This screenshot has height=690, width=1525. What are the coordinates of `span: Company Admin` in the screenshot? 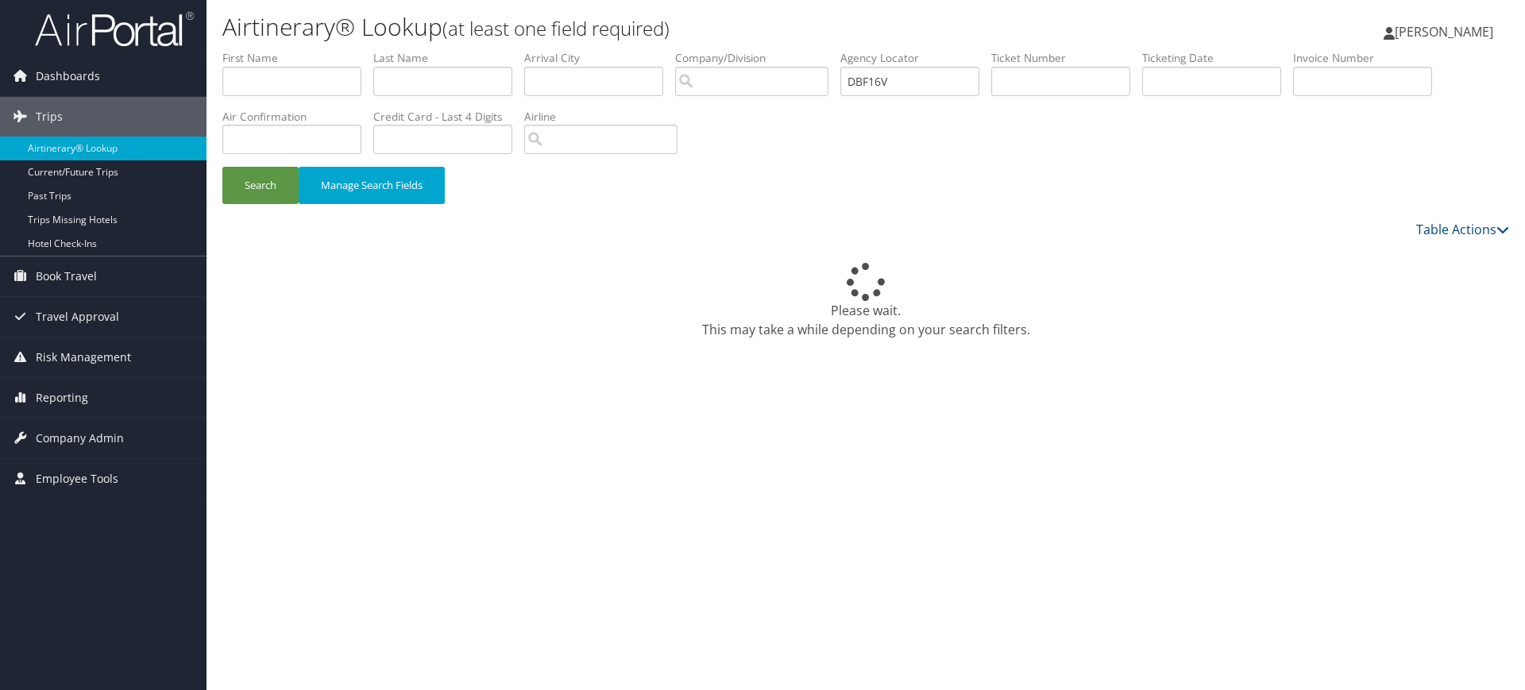 It's located at (79, 438).